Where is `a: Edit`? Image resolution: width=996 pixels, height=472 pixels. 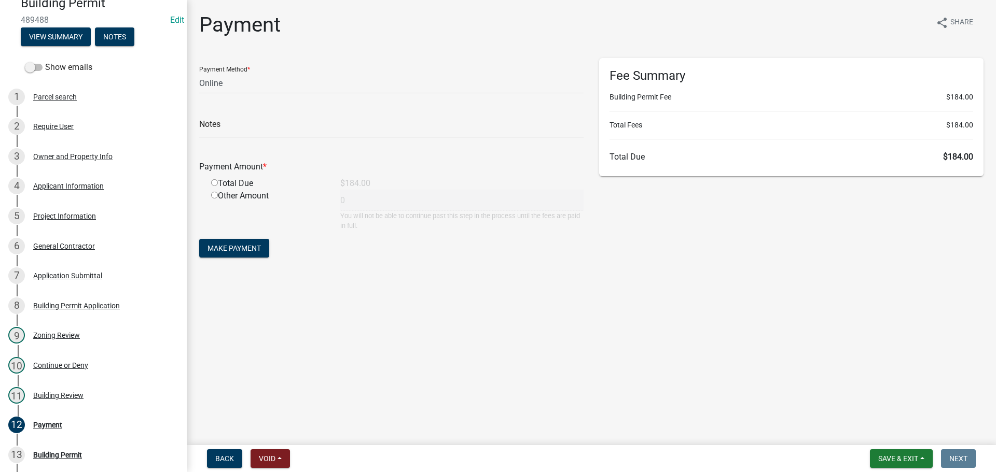 a: Edit is located at coordinates (177, 20).